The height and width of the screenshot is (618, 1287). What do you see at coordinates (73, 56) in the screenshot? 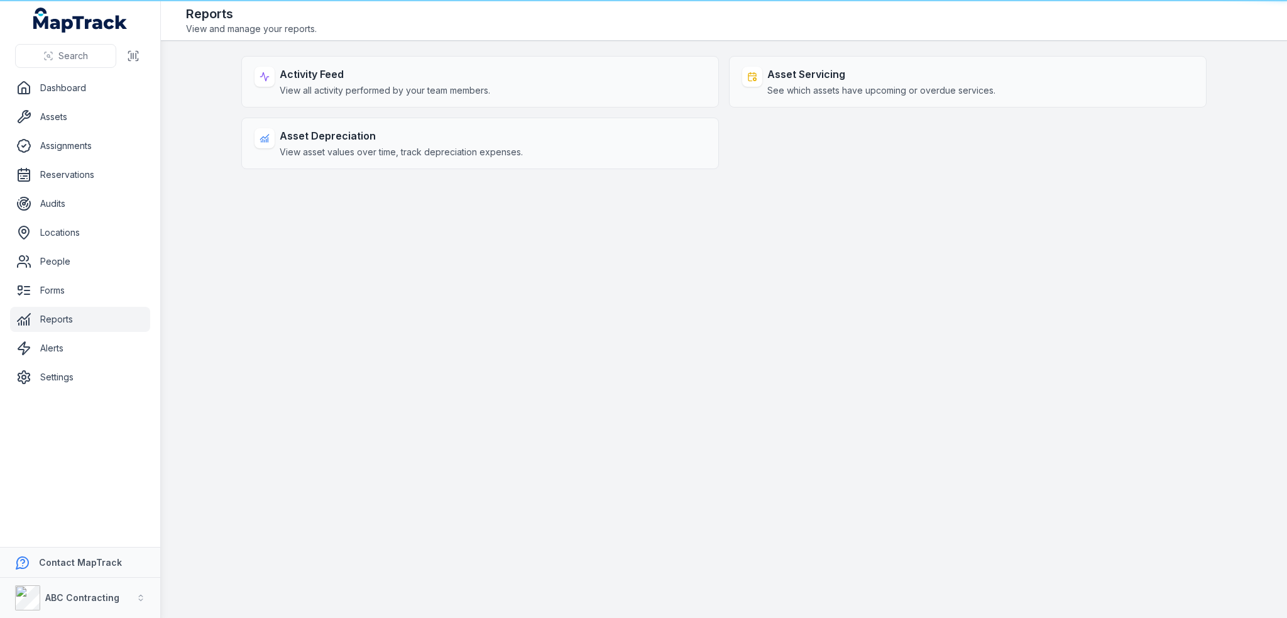
I see `span: Search` at bounding box center [73, 56].